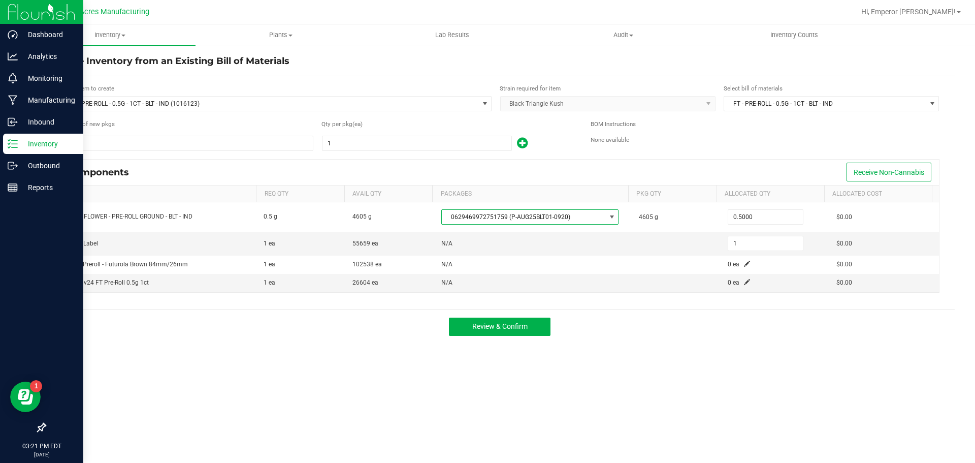 The height and width of the screenshot is (463, 975). I want to click on span: Inventory Counts, so click(794, 35).